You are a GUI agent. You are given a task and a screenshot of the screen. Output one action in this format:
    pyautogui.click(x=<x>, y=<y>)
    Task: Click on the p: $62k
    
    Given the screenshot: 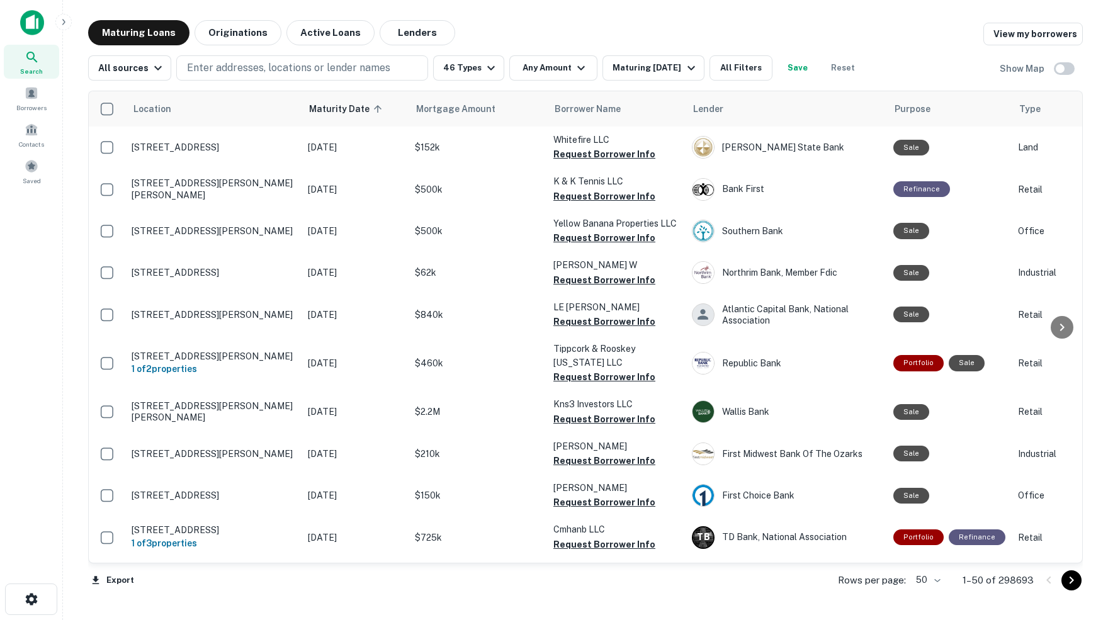 What is the action you would take?
    pyautogui.click(x=478, y=273)
    